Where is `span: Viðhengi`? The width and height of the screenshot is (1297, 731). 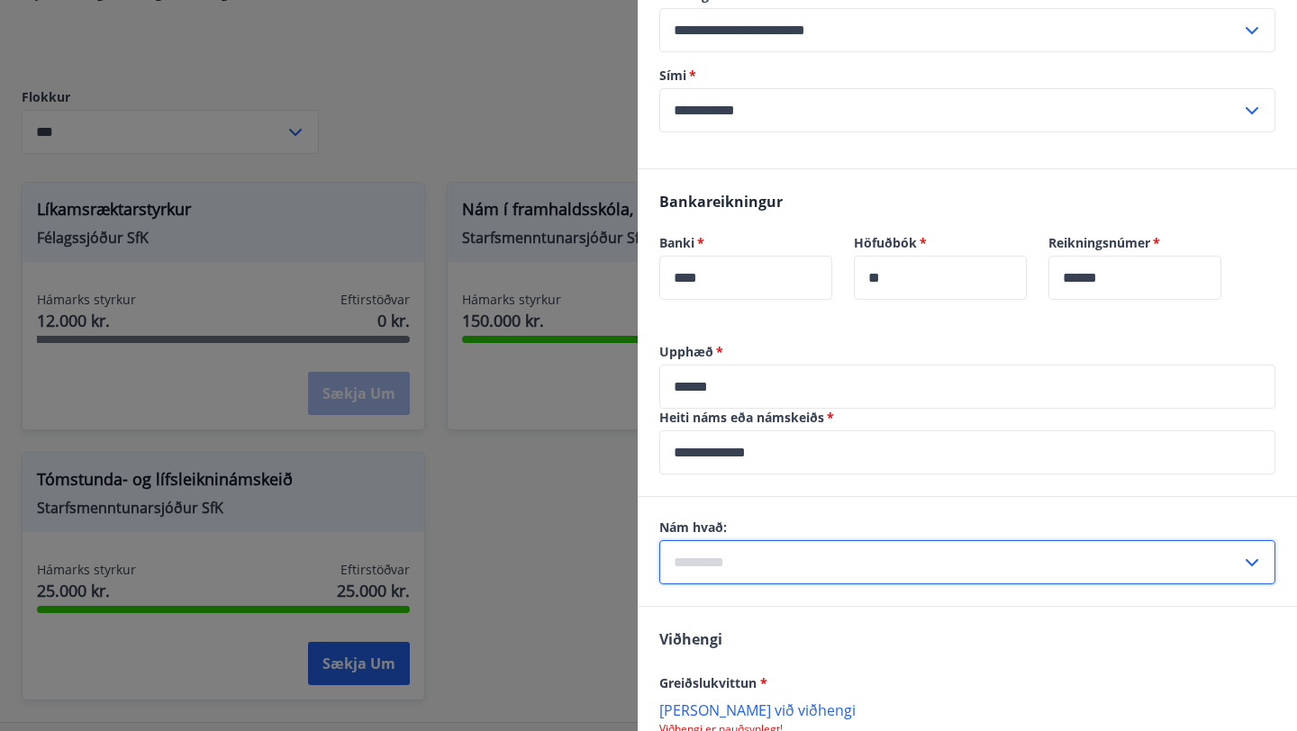
span: Viðhengi is located at coordinates (691, 639).